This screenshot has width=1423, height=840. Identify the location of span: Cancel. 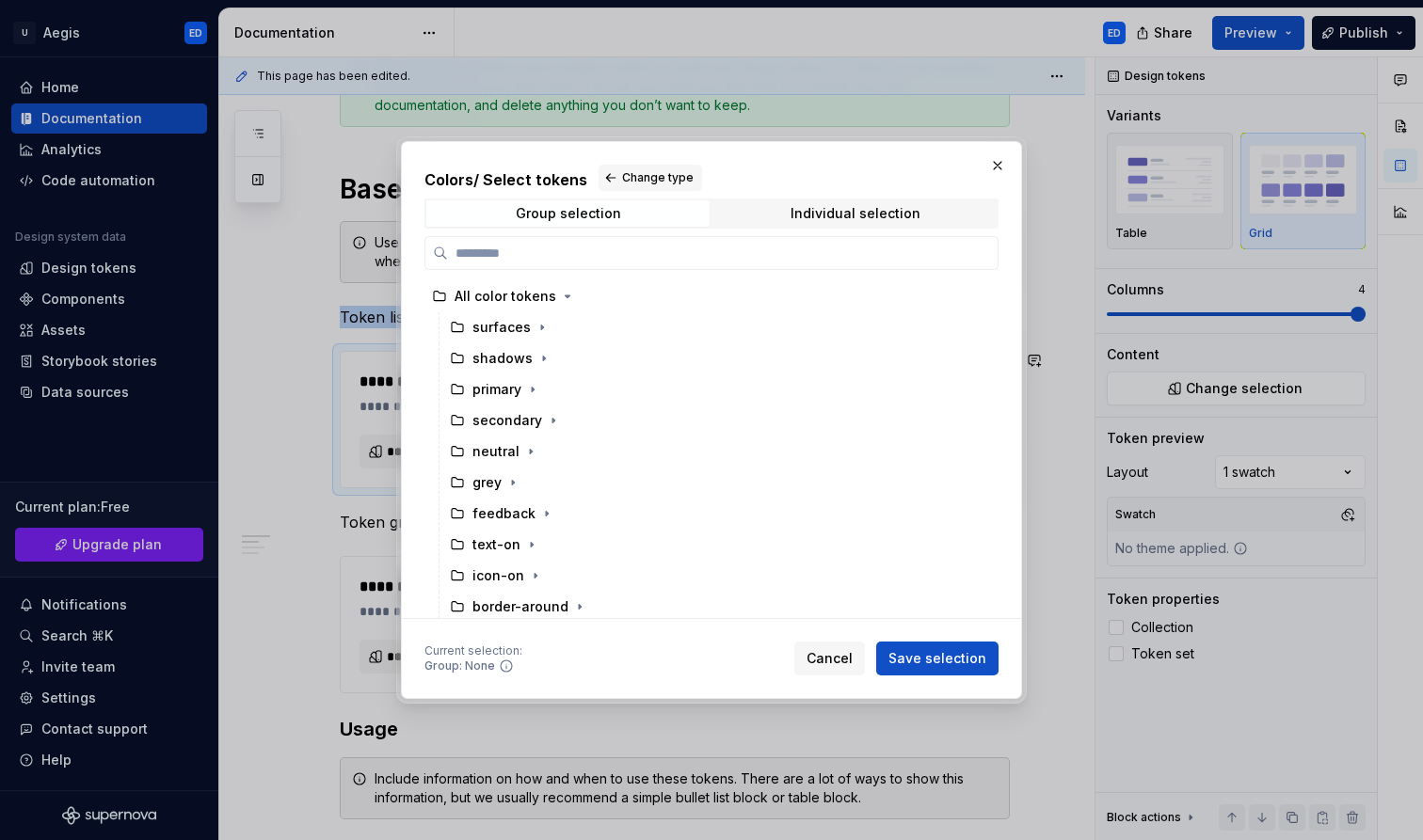
(830, 659).